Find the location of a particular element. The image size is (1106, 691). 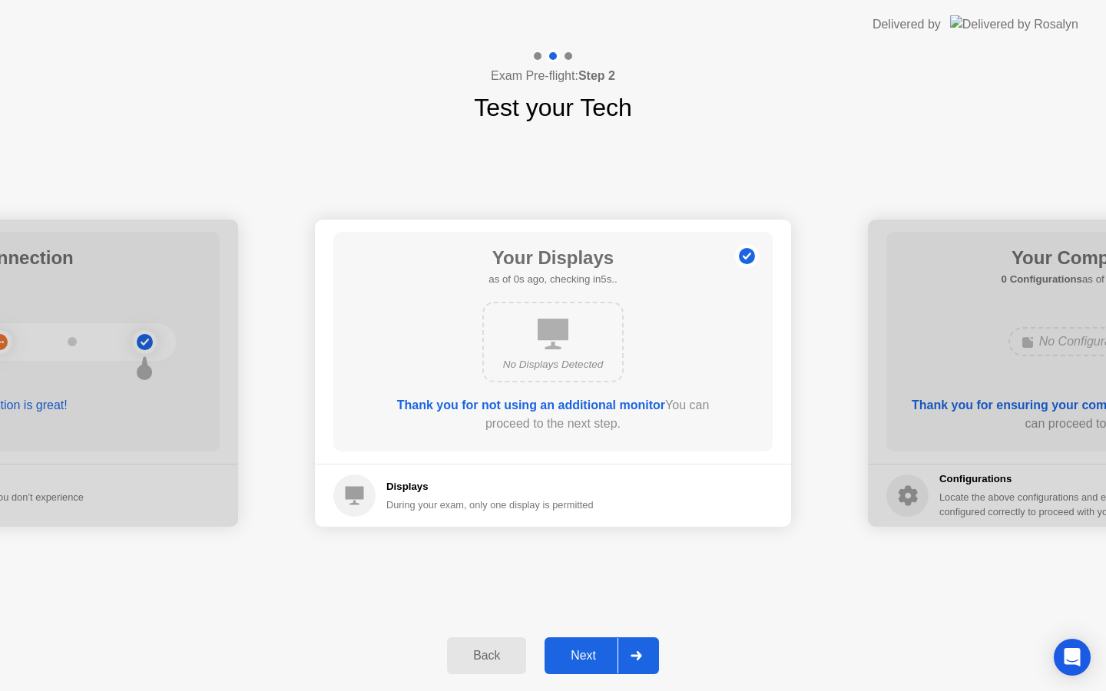

h1: Your Displays is located at coordinates (552, 258).